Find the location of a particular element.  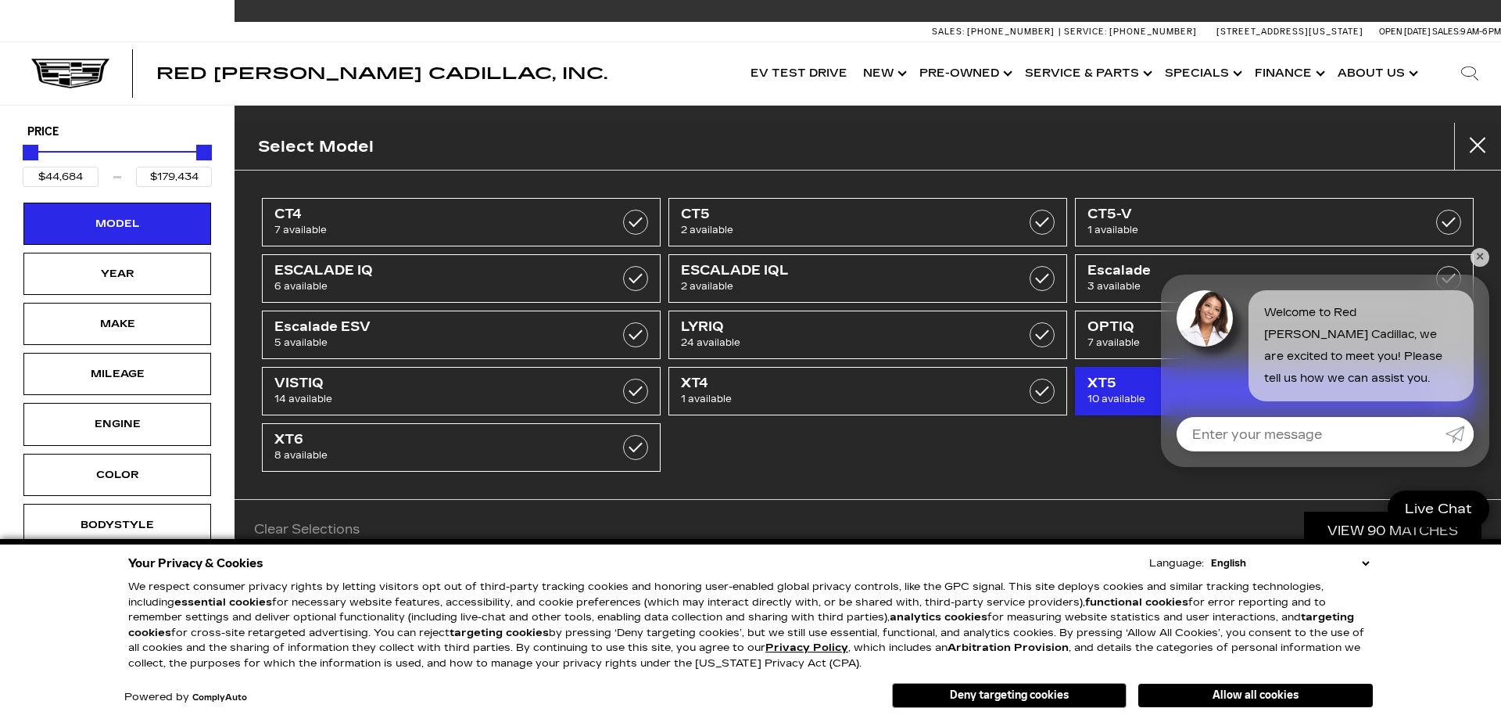

a: View 90 Matches is located at coordinates (1393, 530).